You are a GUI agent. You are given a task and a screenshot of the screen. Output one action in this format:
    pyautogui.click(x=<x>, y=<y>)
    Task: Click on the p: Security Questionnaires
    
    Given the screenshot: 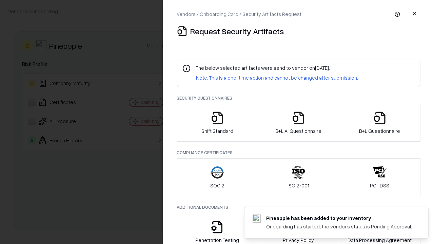 What is the action you would take?
    pyautogui.click(x=298, y=98)
    